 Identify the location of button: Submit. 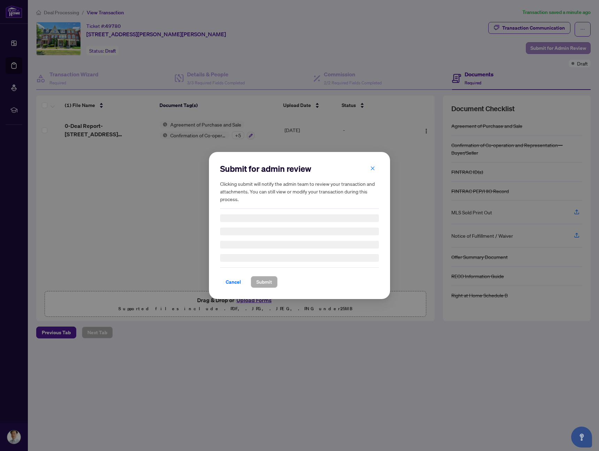
(264, 282).